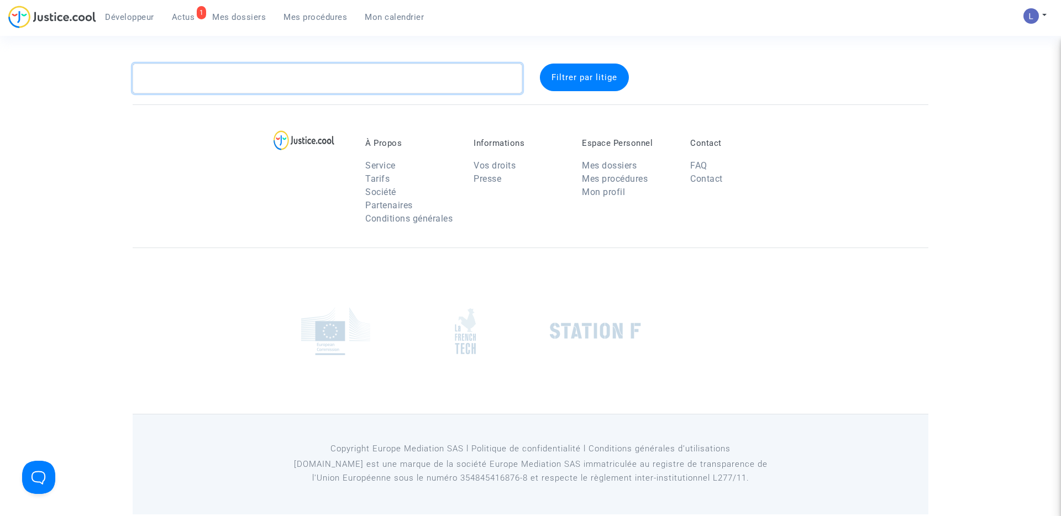 The width and height of the screenshot is (1061, 516). What do you see at coordinates (377, 178) in the screenshot?
I see `a: Tarifs` at bounding box center [377, 178].